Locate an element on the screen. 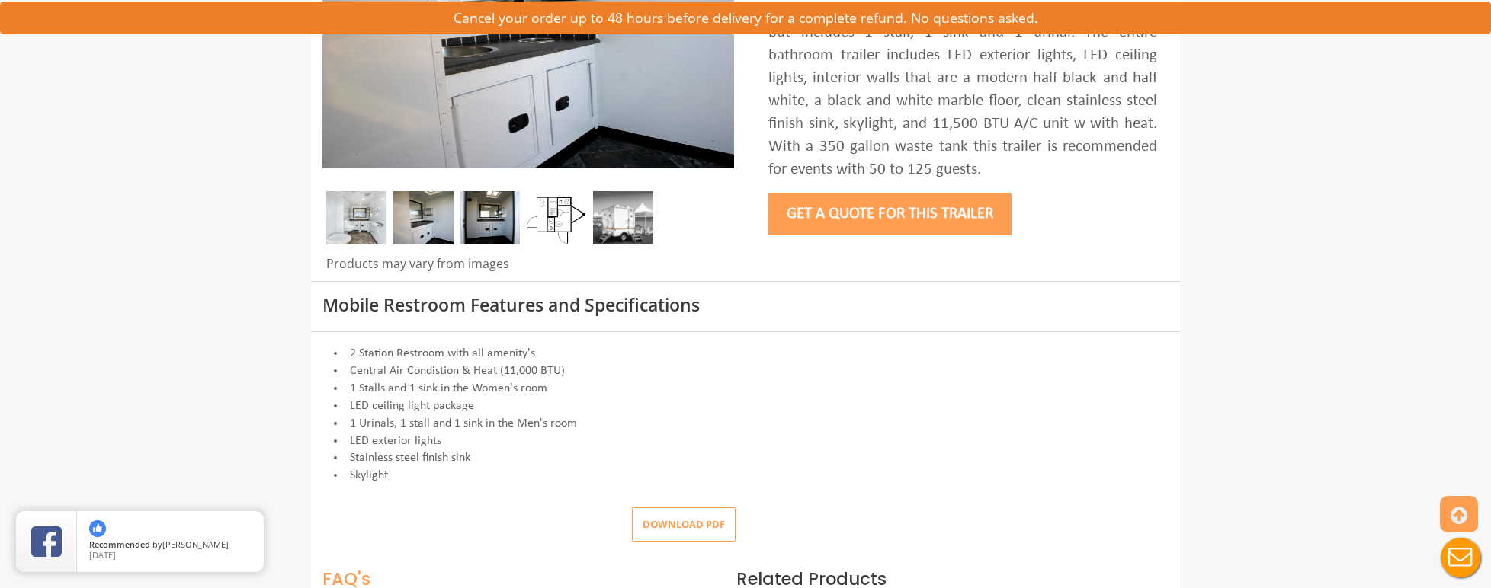 The width and height of the screenshot is (1491, 588). a: Get a Quote for this Trailer is located at coordinates (889, 213).